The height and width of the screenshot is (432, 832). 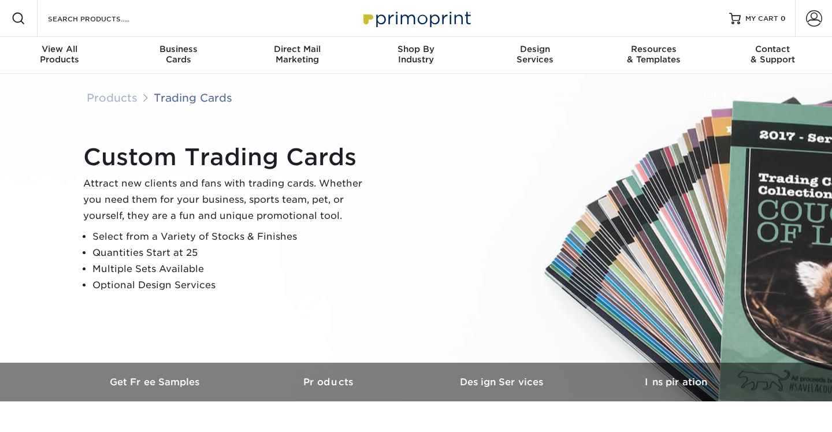 I want to click on span: Direct Mail, so click(x=297, y=49).